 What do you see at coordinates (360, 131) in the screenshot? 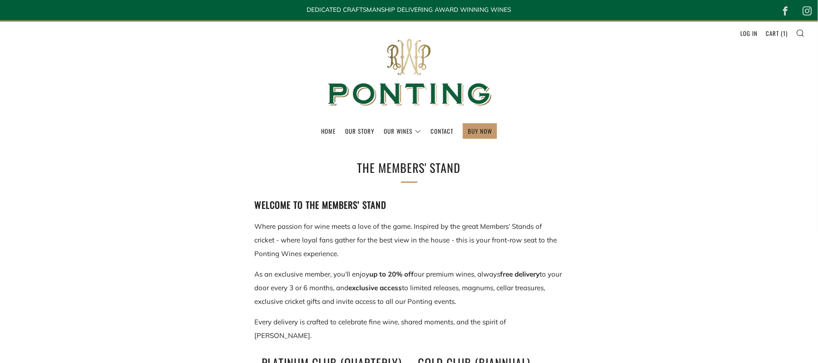
I see `a: Our Story` at bounding box center [360, 131].